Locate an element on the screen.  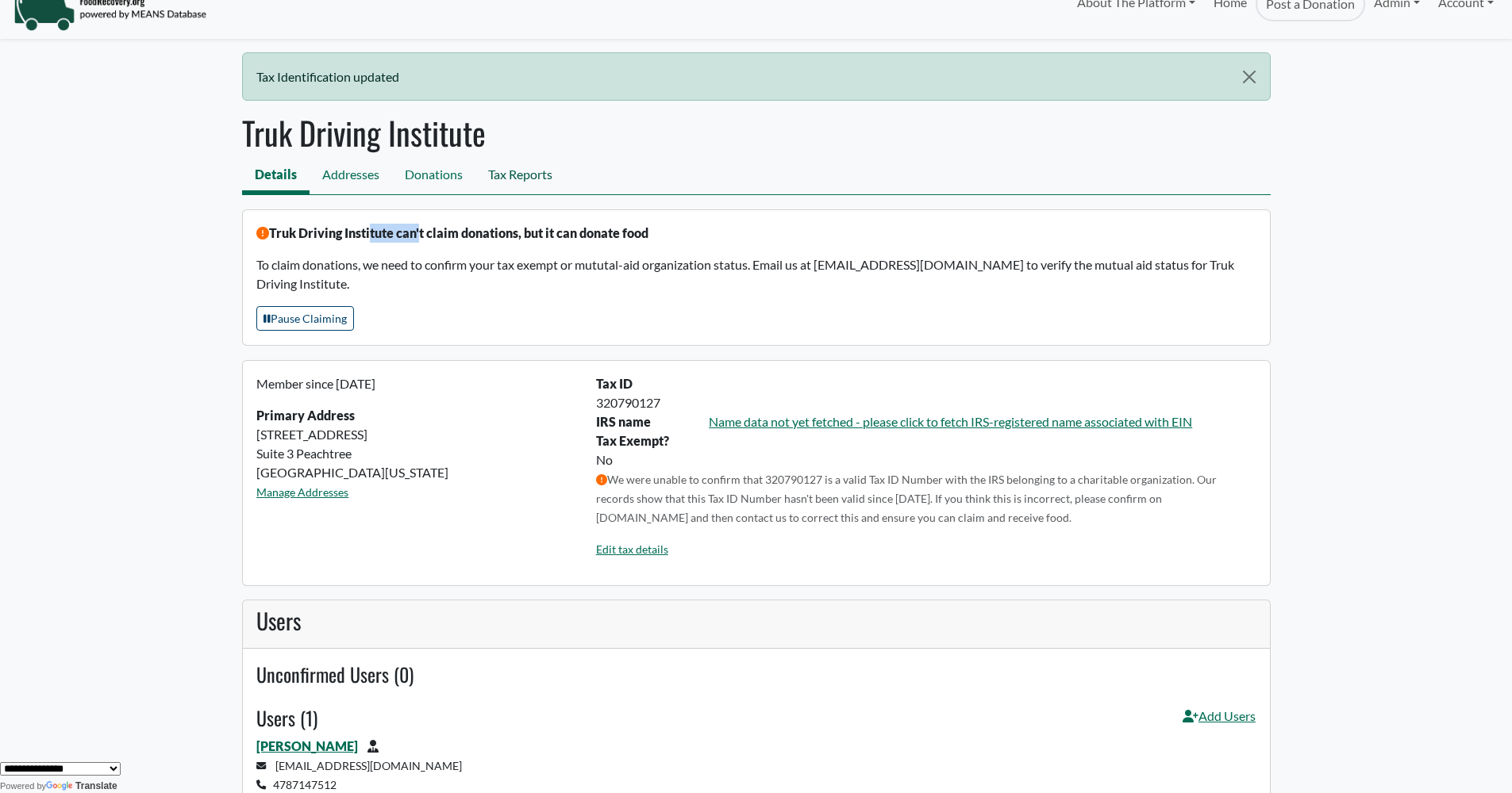
img: Google Translate is located at coordinates (60, 787).